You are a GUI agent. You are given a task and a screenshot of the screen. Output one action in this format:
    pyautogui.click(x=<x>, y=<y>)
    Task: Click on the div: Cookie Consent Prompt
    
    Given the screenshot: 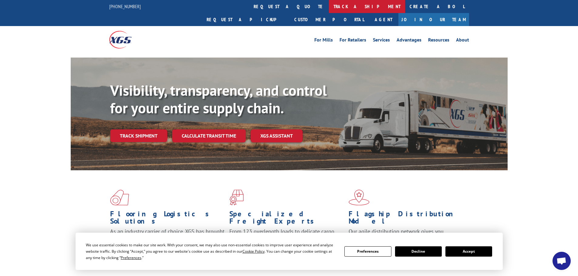 What is the action you would take?
    pyautogui.click(x=289, y=251)
    